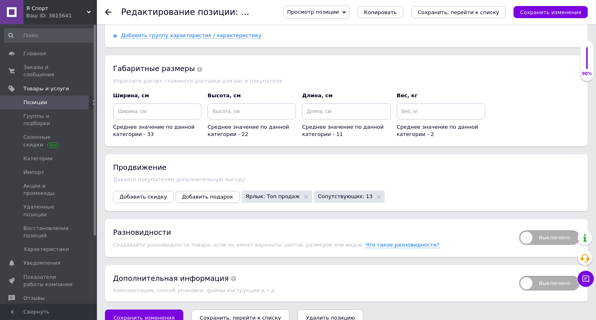  What do you see at coordinates (49, 36) in the screenshot?
I see `input: Поиск` at bounding box center [49, 36].